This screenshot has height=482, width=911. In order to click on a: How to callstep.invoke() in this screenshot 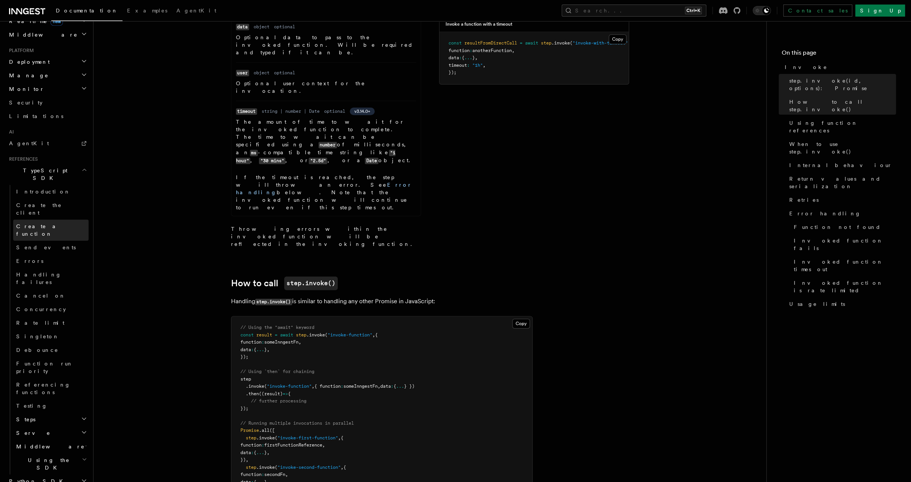, I will do `click(284, 283)`.